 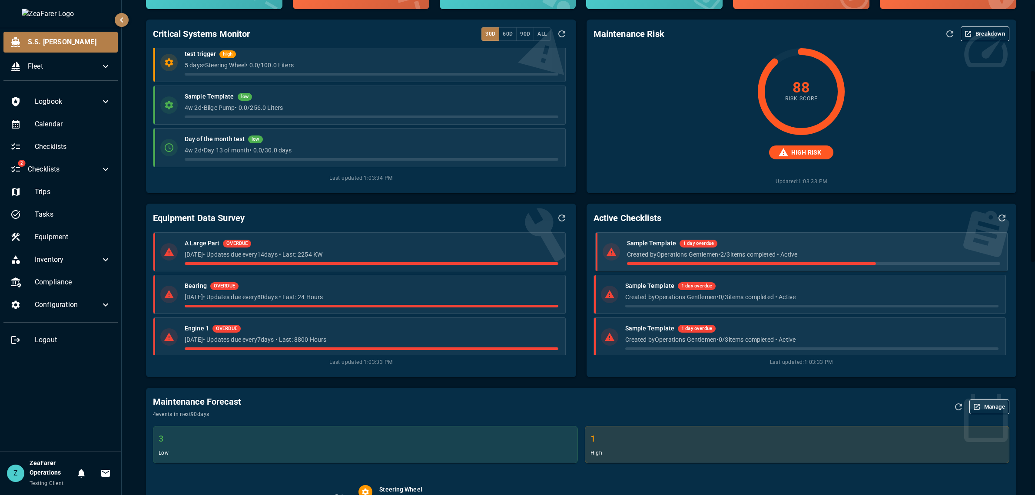 What do you see at coordinates (60, 260) in the screenshot?
I see `div: Inventory` at bounding box center [60, 260].